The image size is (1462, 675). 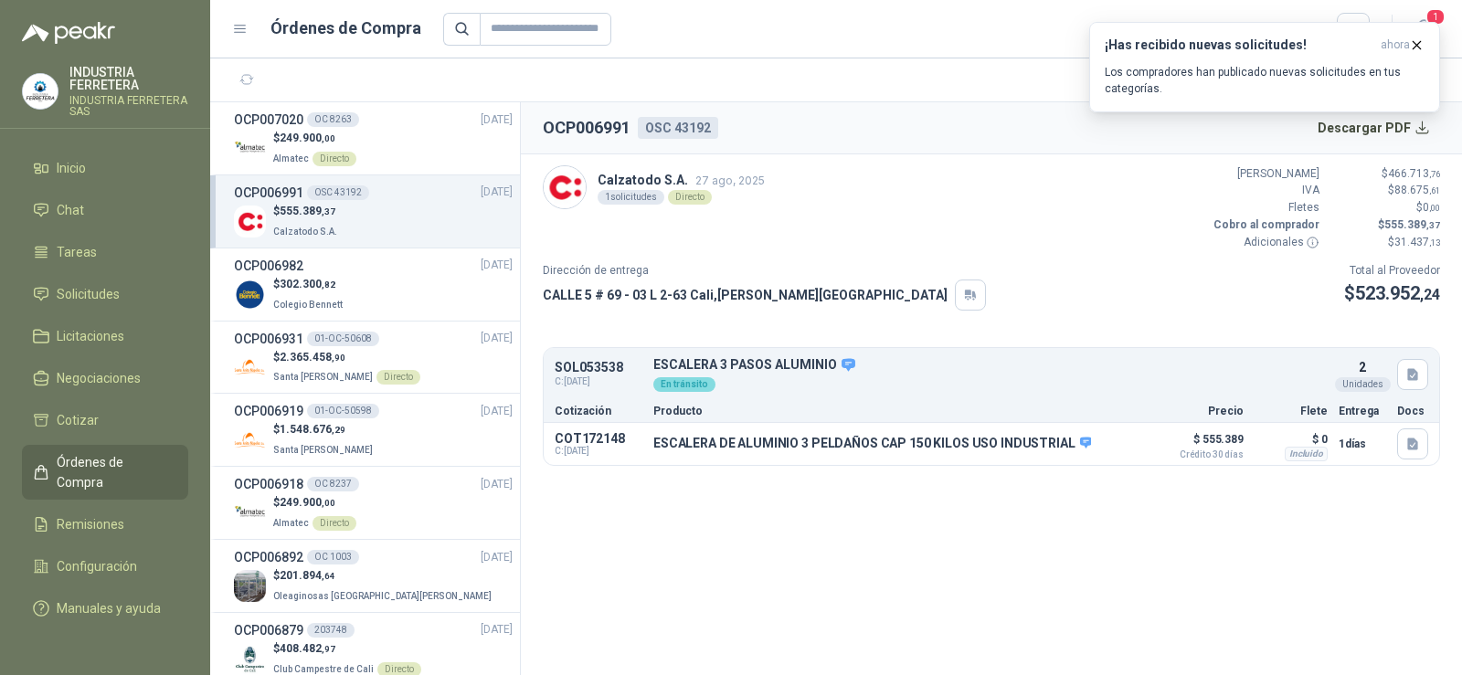 What do you see at coordinates (269, 557) in the screenshot?
I see `h3: OCP006892` at bounding box center [269, 557].